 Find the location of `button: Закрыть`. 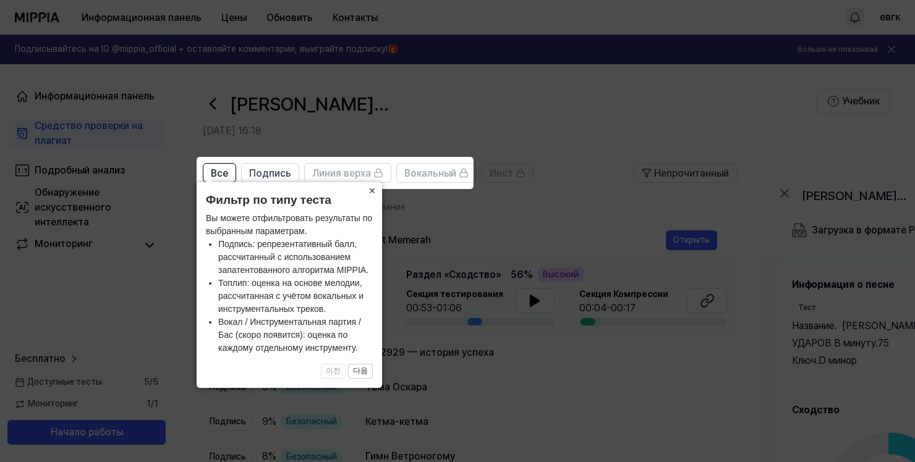

button: Закрыть is located at coordinates (372, 191).